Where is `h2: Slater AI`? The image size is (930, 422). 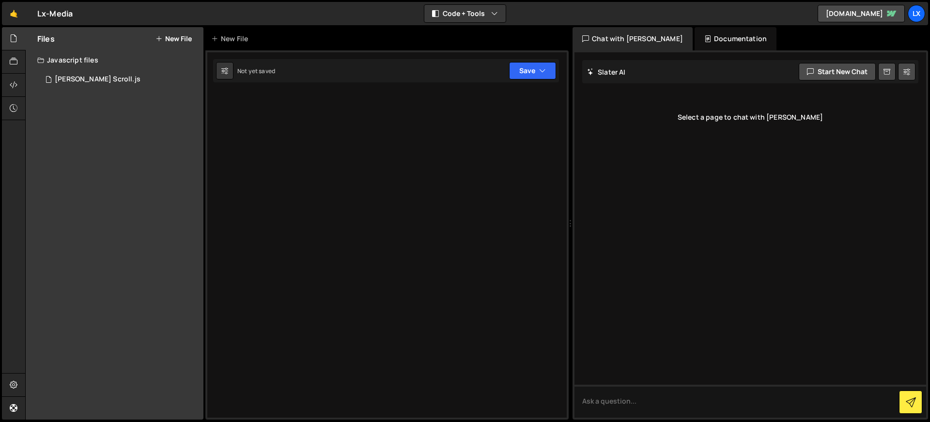 h2: Slater AI is located at coordinates (606, 72).